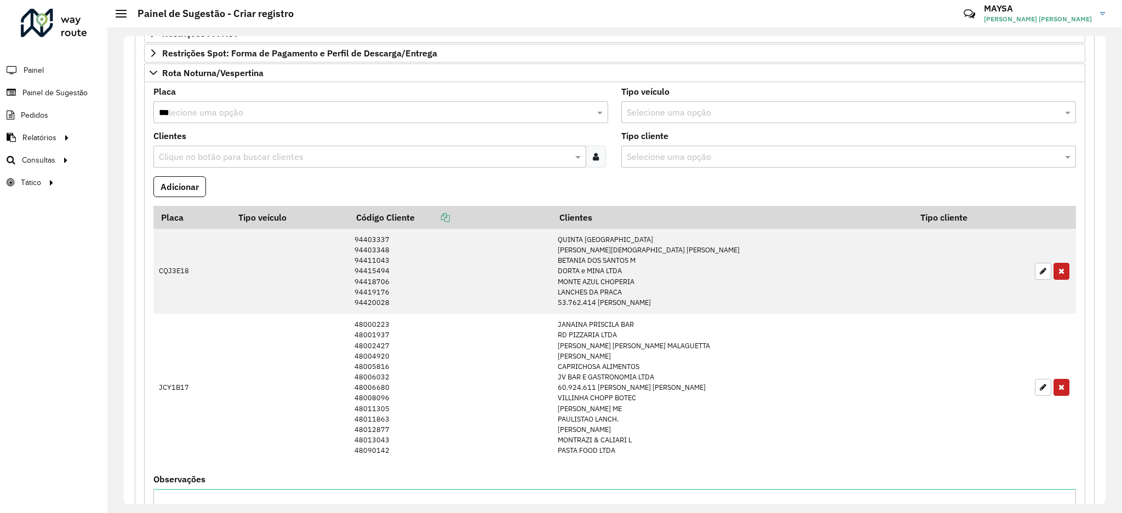  Describe the element at coordinates (213, 73) in the screenshot. I see `span: Rota Noturna/Vespertina` at that location.